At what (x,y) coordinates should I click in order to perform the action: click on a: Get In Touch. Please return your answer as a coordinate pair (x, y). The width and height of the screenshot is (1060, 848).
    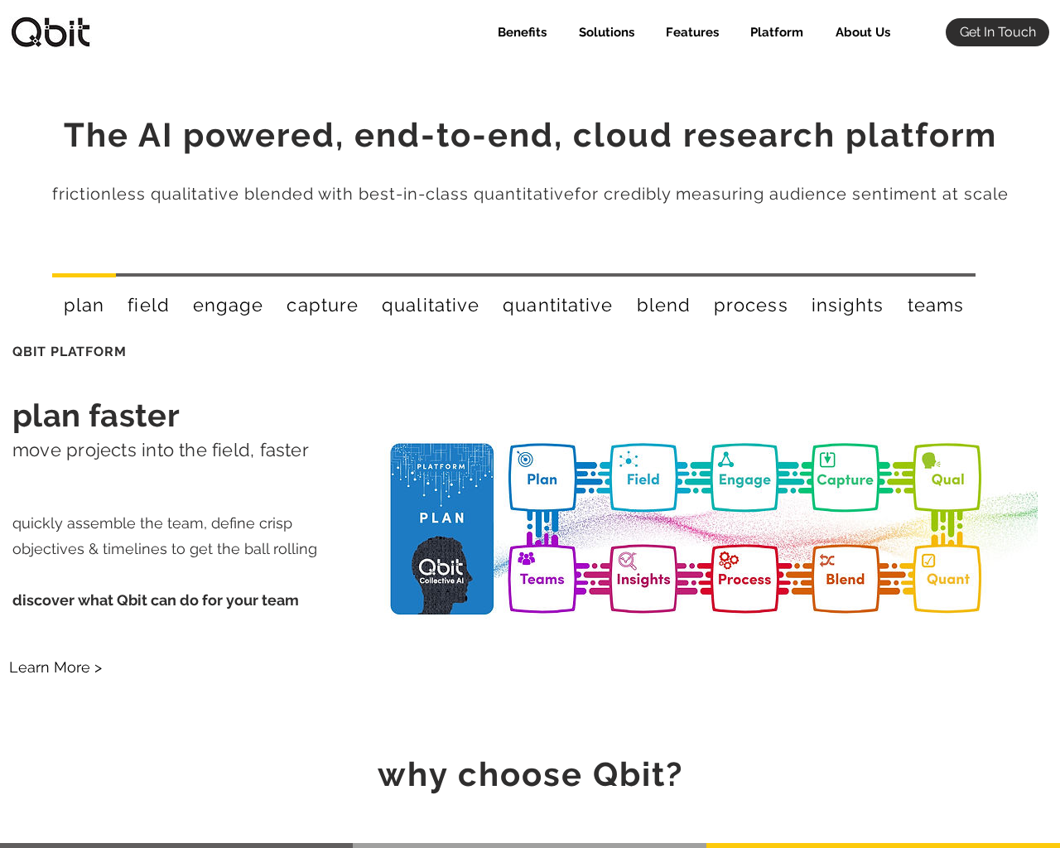
    Looking at the image, I should click on (997, 32).